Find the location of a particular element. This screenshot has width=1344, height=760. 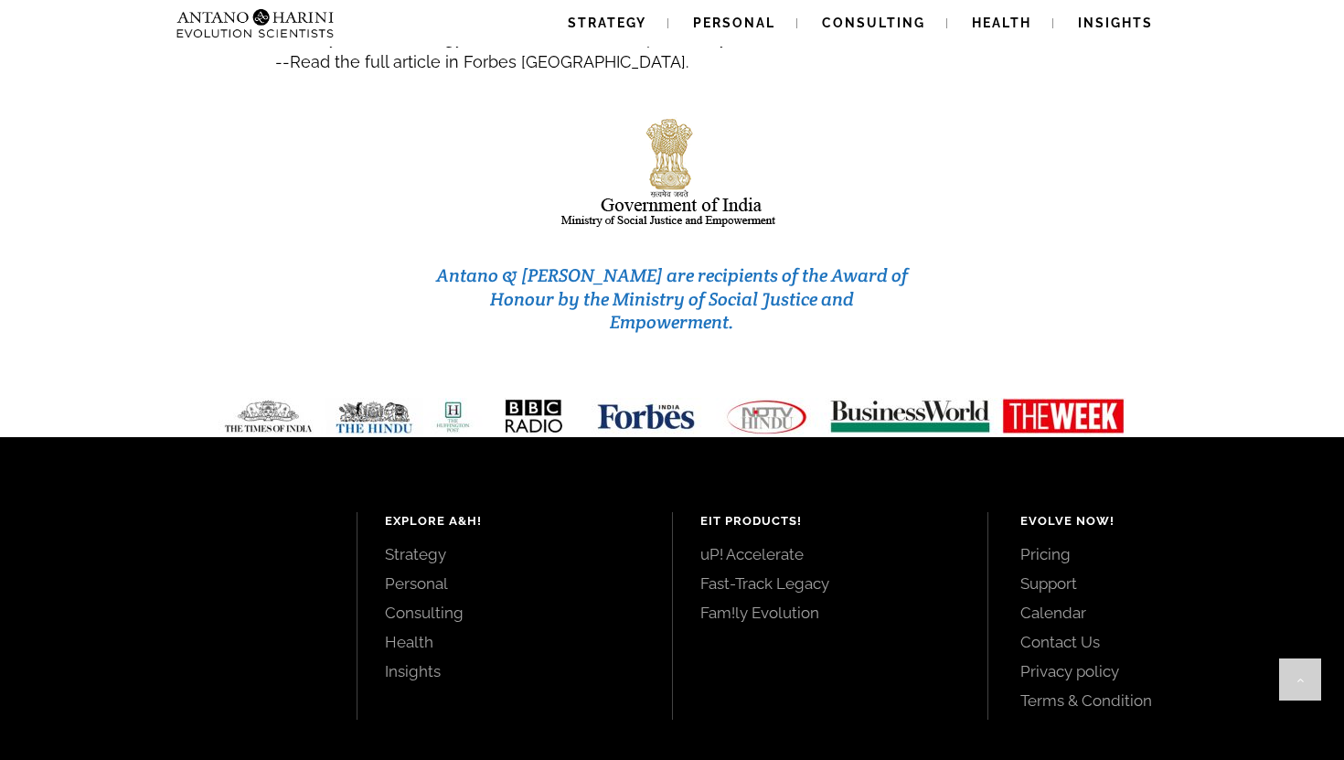

a: Personal is located at coordinates (515, 583).